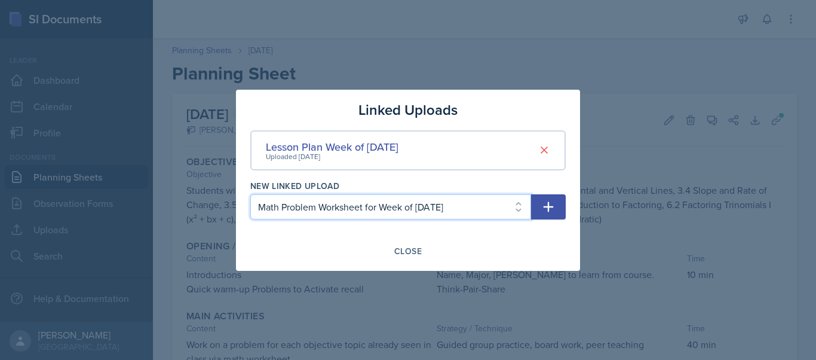  Describe the element at coordinates (408, 110) in the screenshot. I see `h3: Linked Uploads` at that location.